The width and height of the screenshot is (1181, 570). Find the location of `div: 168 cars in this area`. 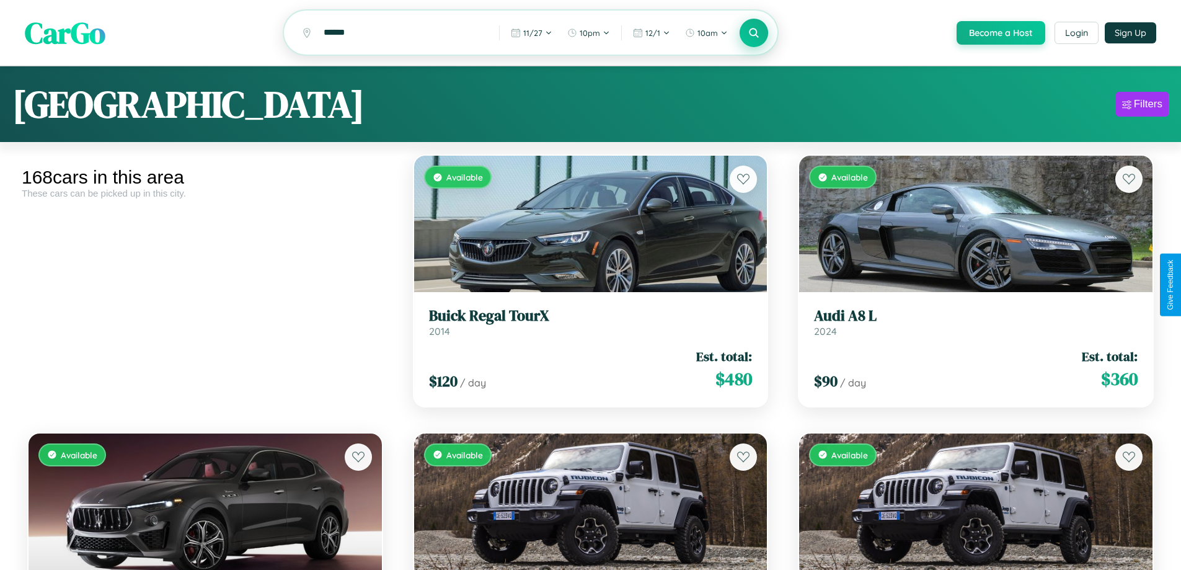

div: 168 cars in this area is located at coordinates (205, 177).